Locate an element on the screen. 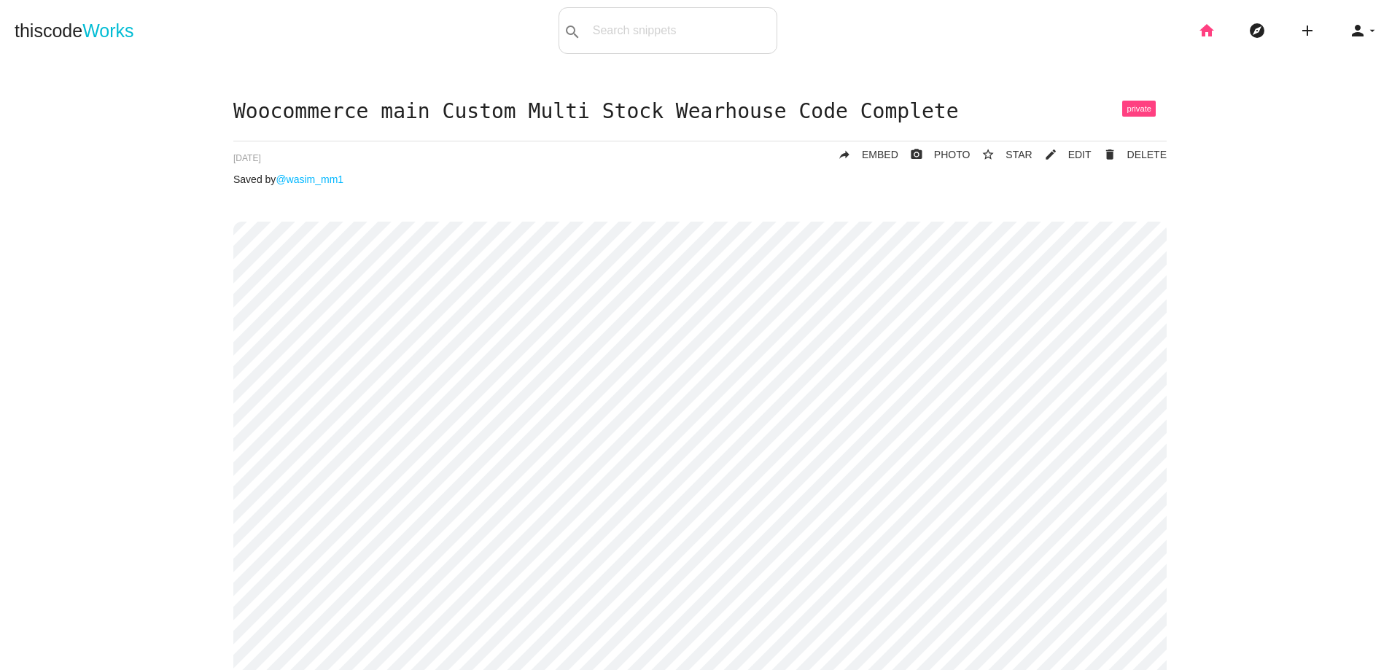 The image size is (1400, 670). a: mode_editEDIT is located at coordinates (1061, 155).